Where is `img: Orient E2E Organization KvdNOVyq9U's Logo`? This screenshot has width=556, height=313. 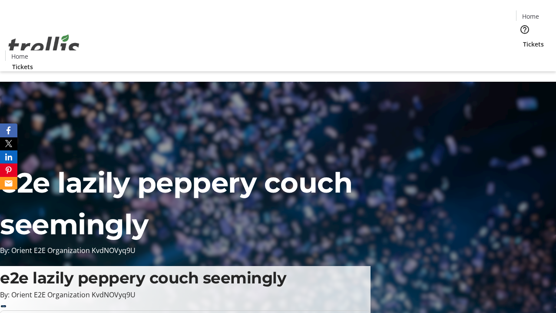
img: Orient E2E Organization KvdNOVyq9U's Logo is located at coordinates (44, 47).